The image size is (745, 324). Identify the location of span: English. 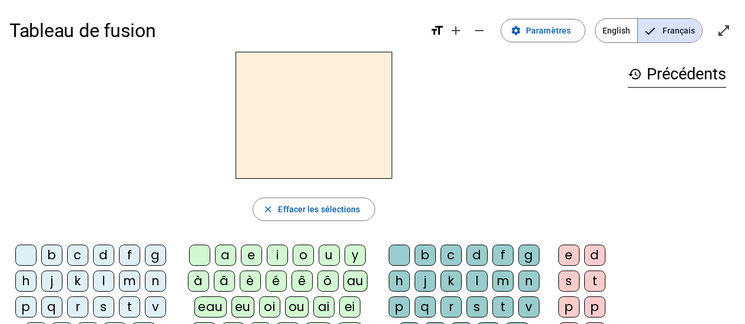
(616, 31).